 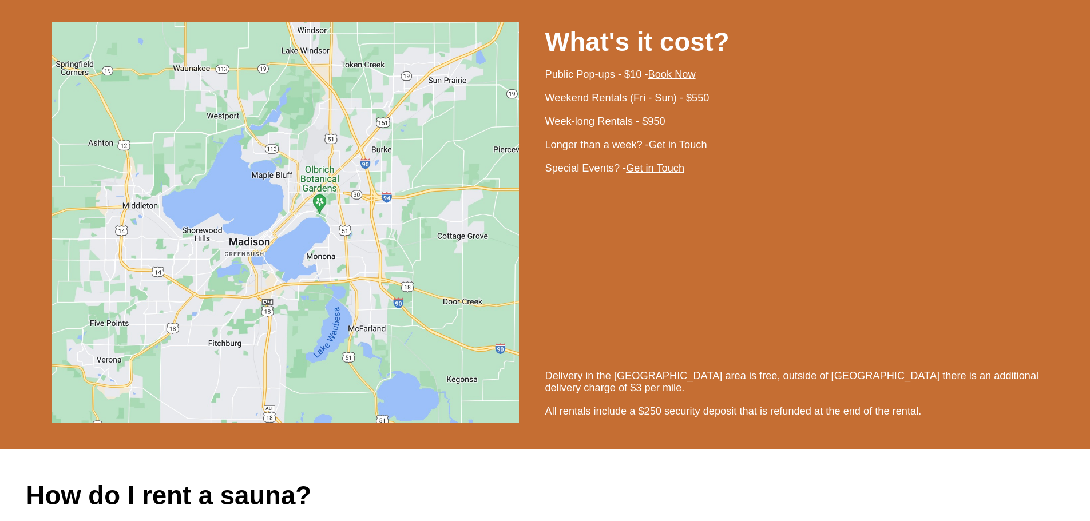 What do you see at coordinates (804, 411) in the screenshot?
I see `div: All rentals include a $250 security deposit that is refunded at the end of the rental.` at bounding box center [804, 411].